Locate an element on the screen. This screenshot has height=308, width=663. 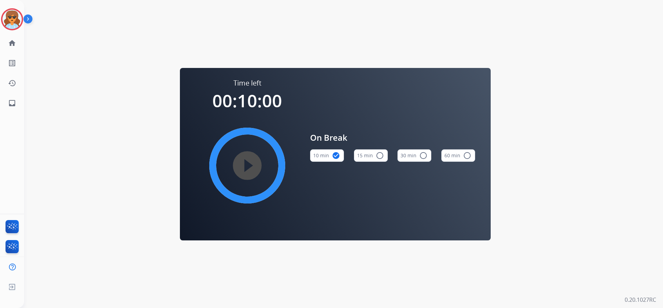
span: 00:10:00 is located at coordinates (247, 101).